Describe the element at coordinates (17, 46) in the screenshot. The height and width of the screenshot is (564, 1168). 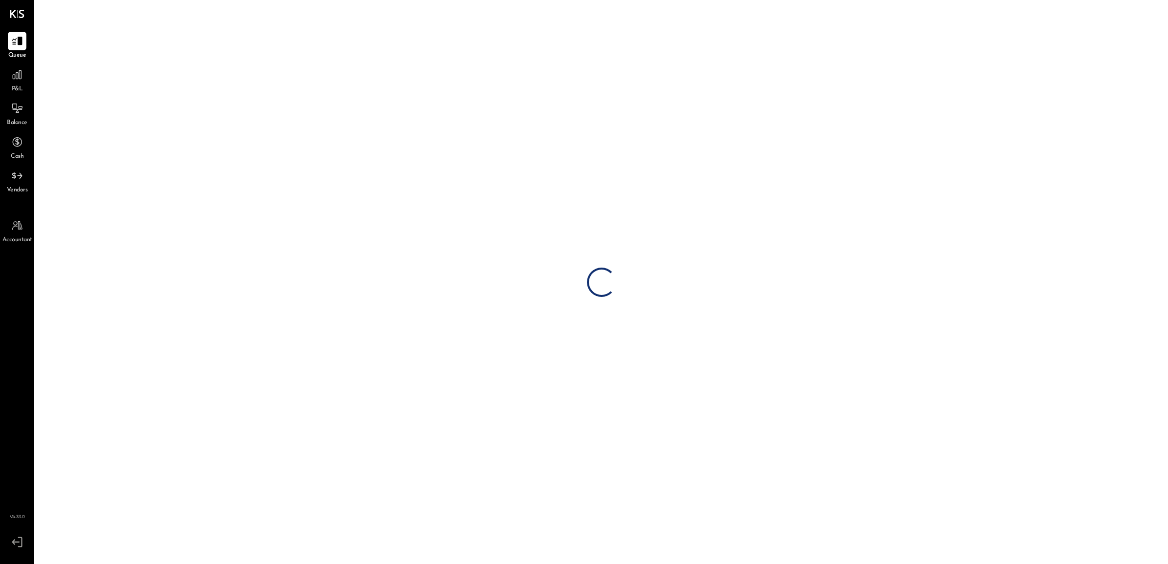
I see `a: Queue` at that location.